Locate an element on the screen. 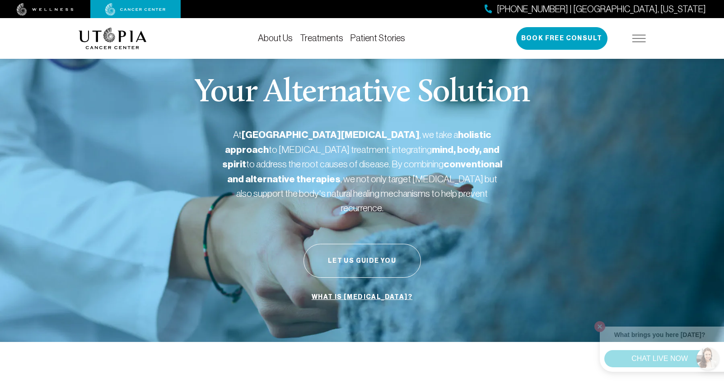 The image size is (724, 389). strong: holistic approach is located at coordinates (358, 142).